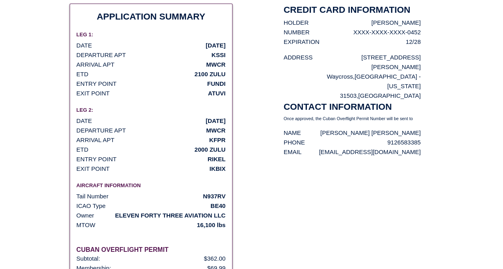 This screenshot has width=503, height=269. Describe the element at coordinates (210, 74) in the screenshot. I see `p: 2100 ZULU` at that location.